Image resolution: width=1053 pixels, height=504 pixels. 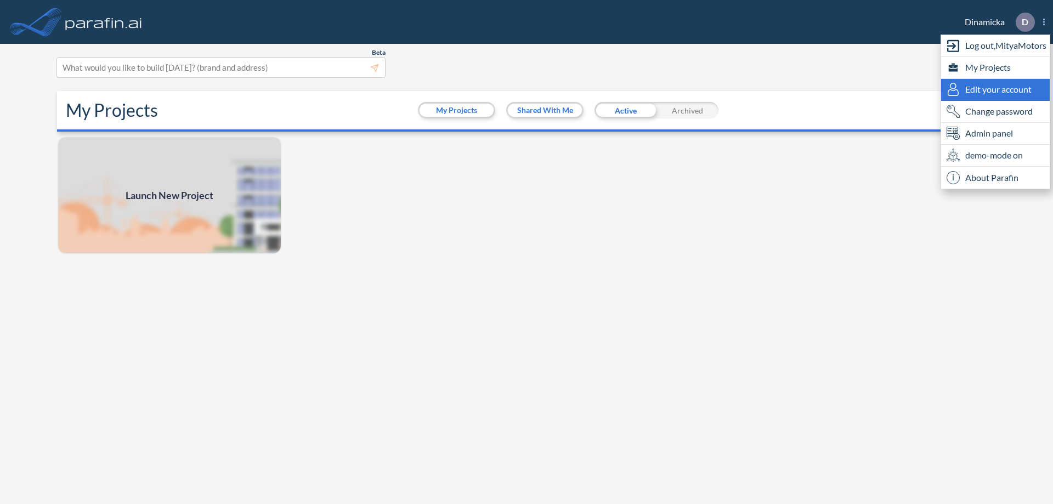 What do you see at coordinates (992, 178) in the screenshot?
I see `span: About Parafin` at bounding box center [992, 178].